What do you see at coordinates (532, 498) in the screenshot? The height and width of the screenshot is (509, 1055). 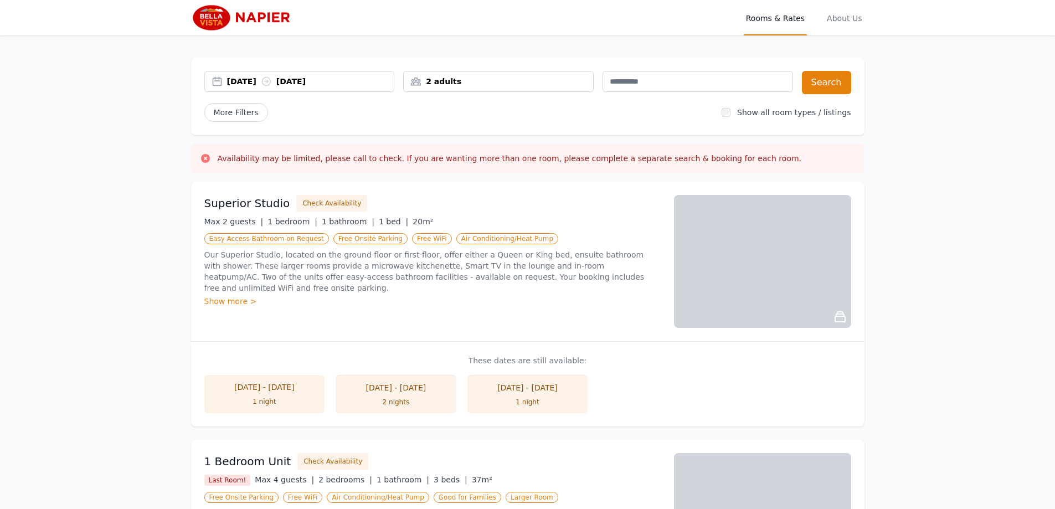 I see `span: Larger Room` at bounding box center [532, 498].